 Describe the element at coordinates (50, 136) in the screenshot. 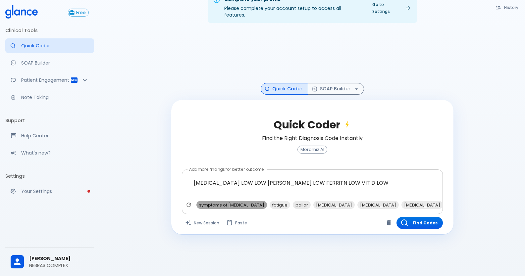

I see `a: Get help from our support team` at that location.